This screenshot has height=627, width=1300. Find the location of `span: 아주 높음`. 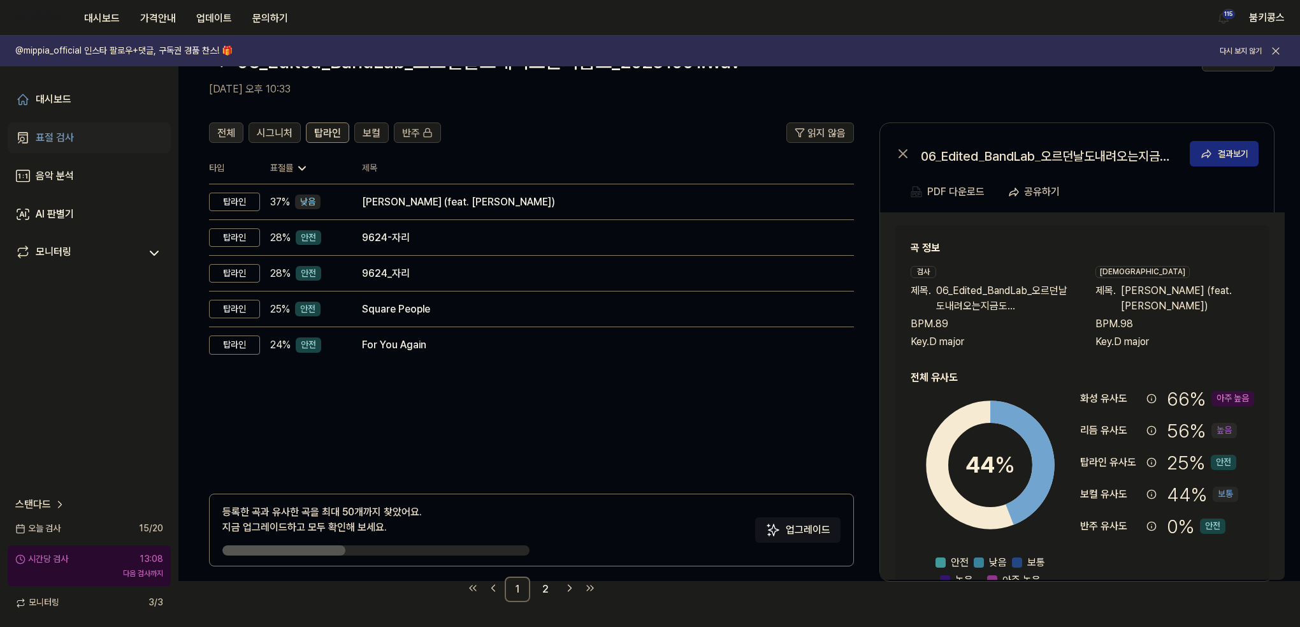

span: 아주 높음 is located at coordinates (1022, 580).